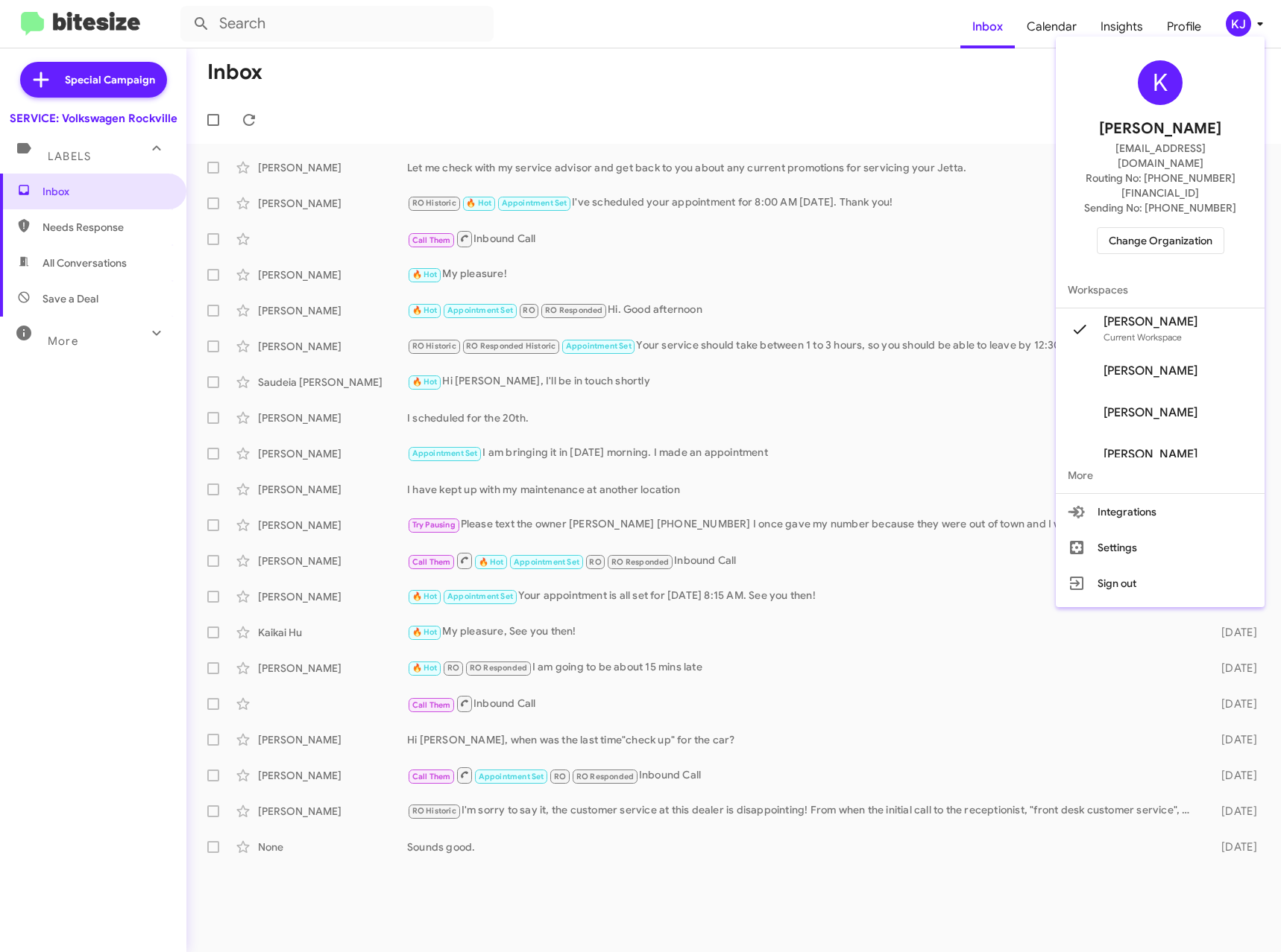  Describe the element at coordinates (1160, 241) in the screenshot. I see `span: Change Organization` at that location.